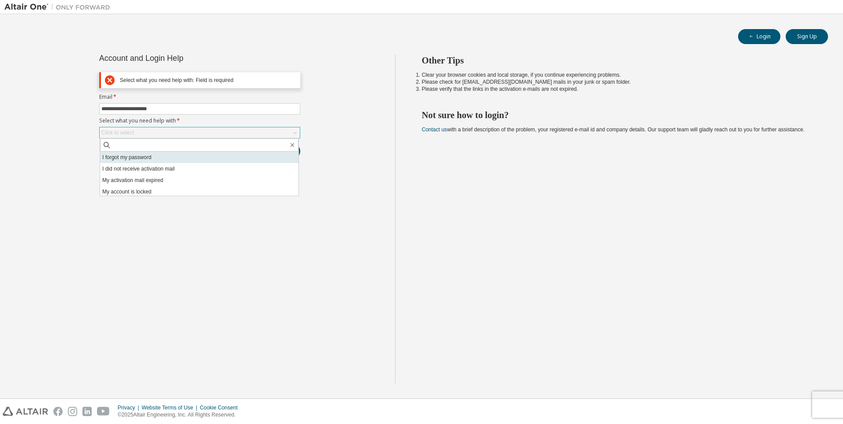  Describe the element at coordinates (199, 157) in the screenshot. I see `li: I forgot my password` at that location.